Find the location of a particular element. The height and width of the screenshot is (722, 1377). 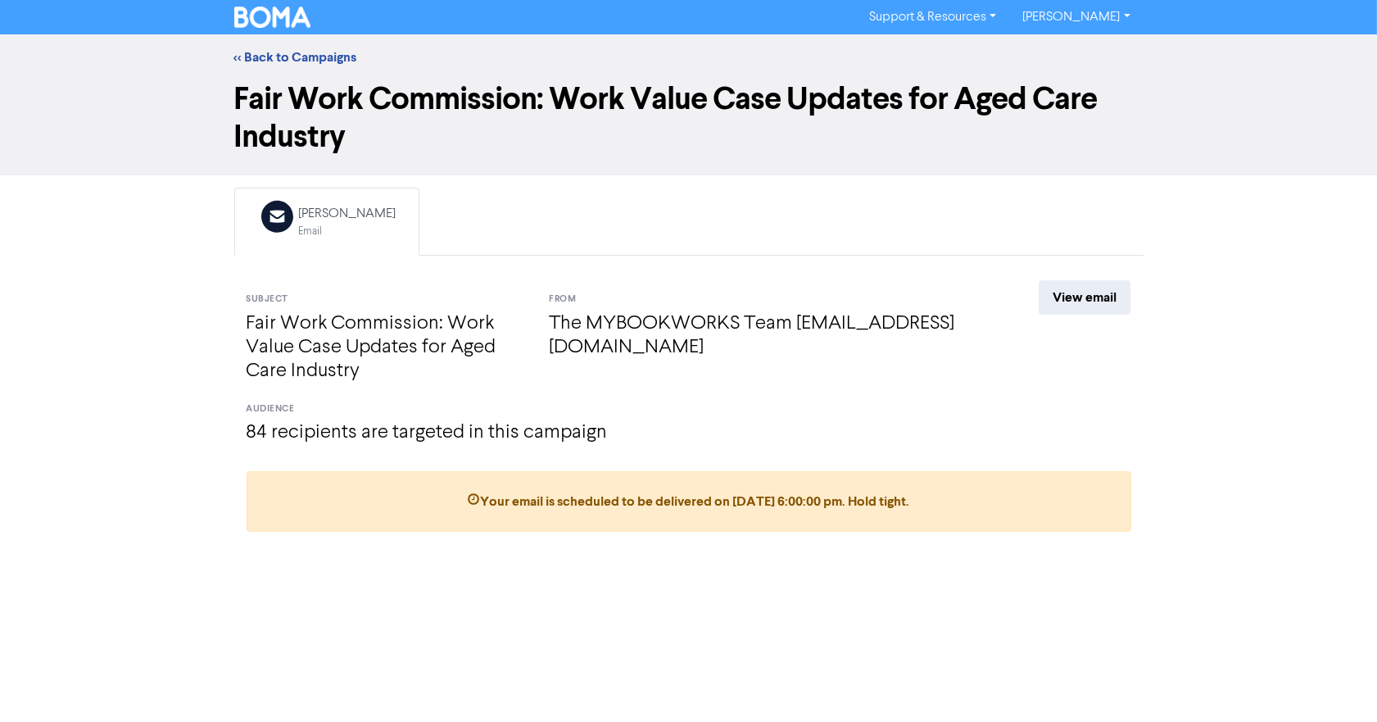

div: Audience is located at coordinates (689, 409).